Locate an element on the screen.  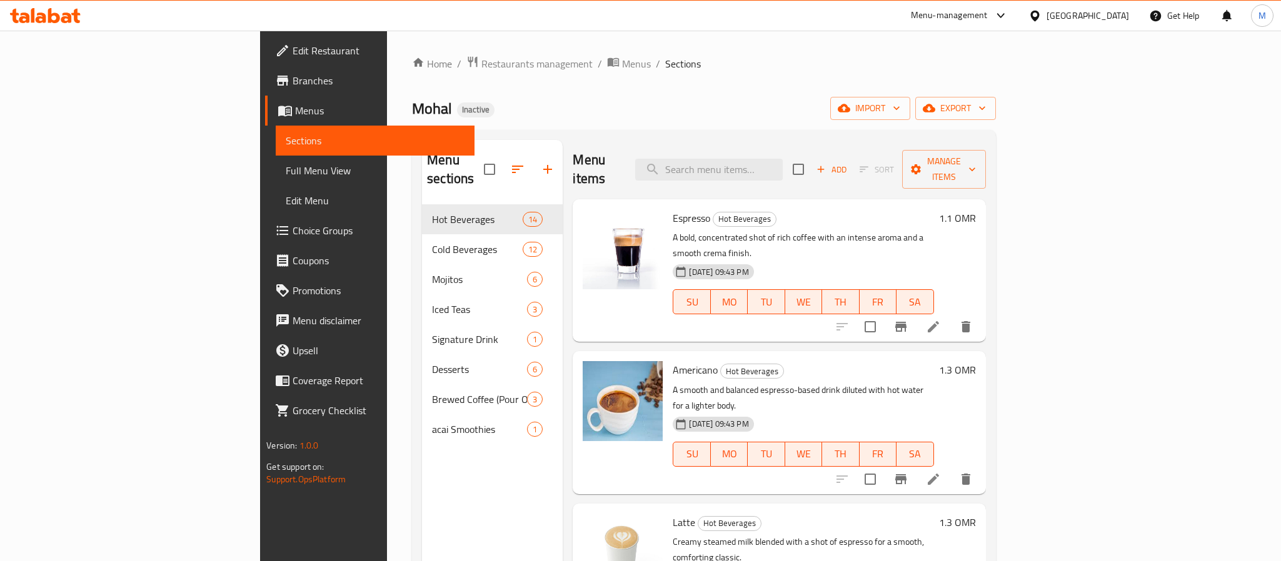
span: MO is located at coordinates (729, 454).